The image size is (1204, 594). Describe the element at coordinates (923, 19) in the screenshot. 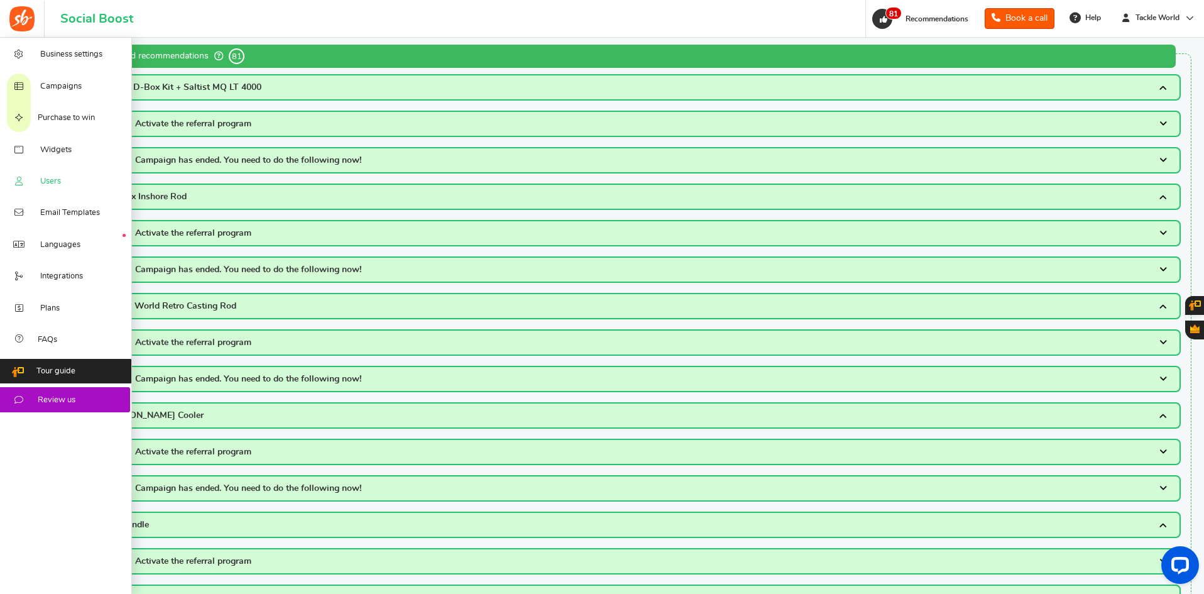

I see `a: 81 Recommendations` at that location.